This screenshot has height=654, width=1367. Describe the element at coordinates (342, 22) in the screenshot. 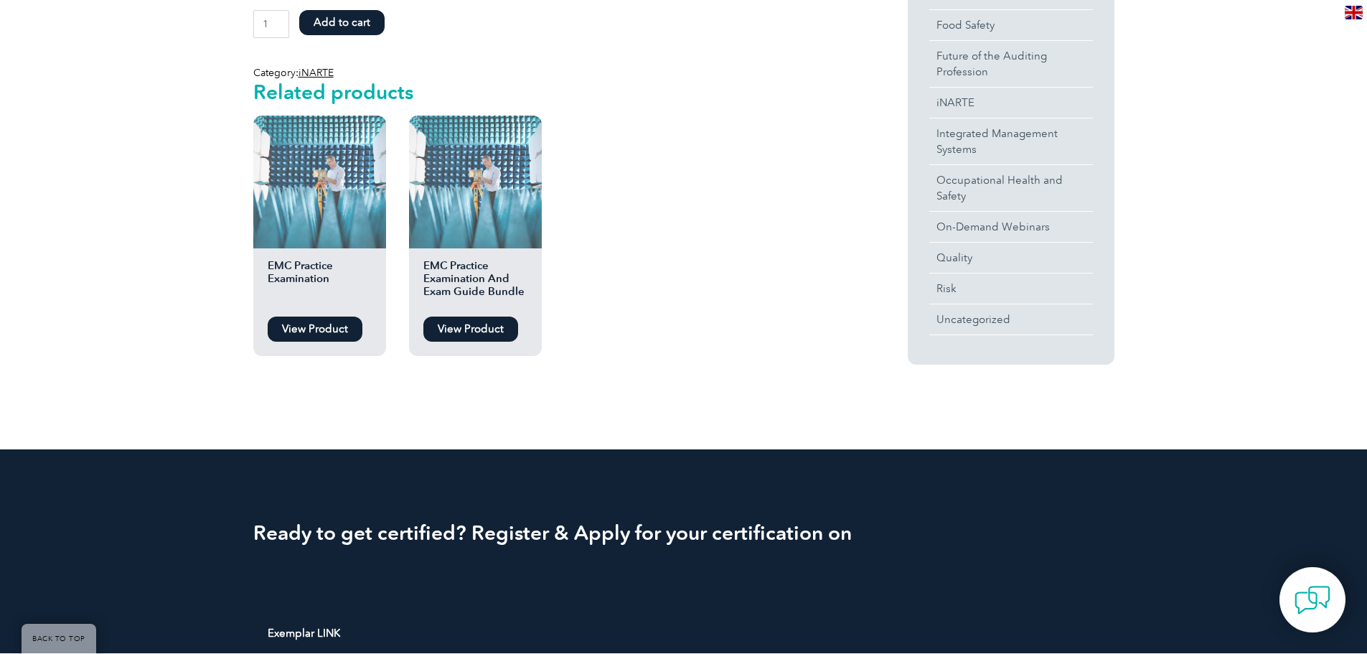

I see `button: Add to cart` at that location.